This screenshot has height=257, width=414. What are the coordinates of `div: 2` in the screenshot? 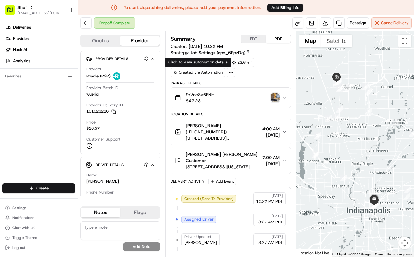 It's located at (408, 190).